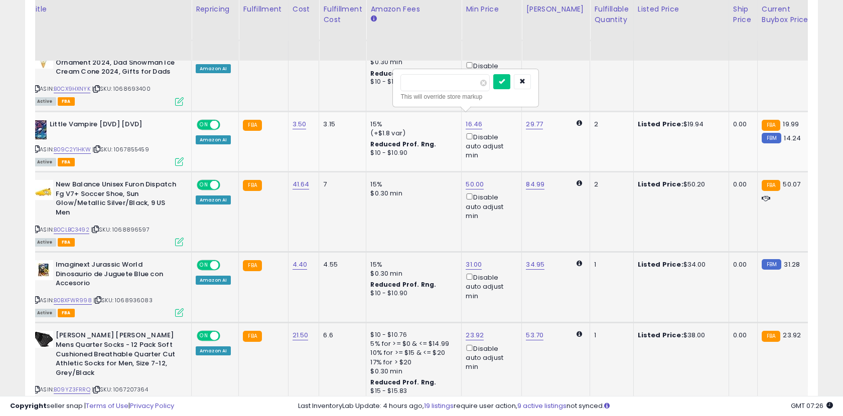  I want to click on span: 50.07, so click(791, 184).